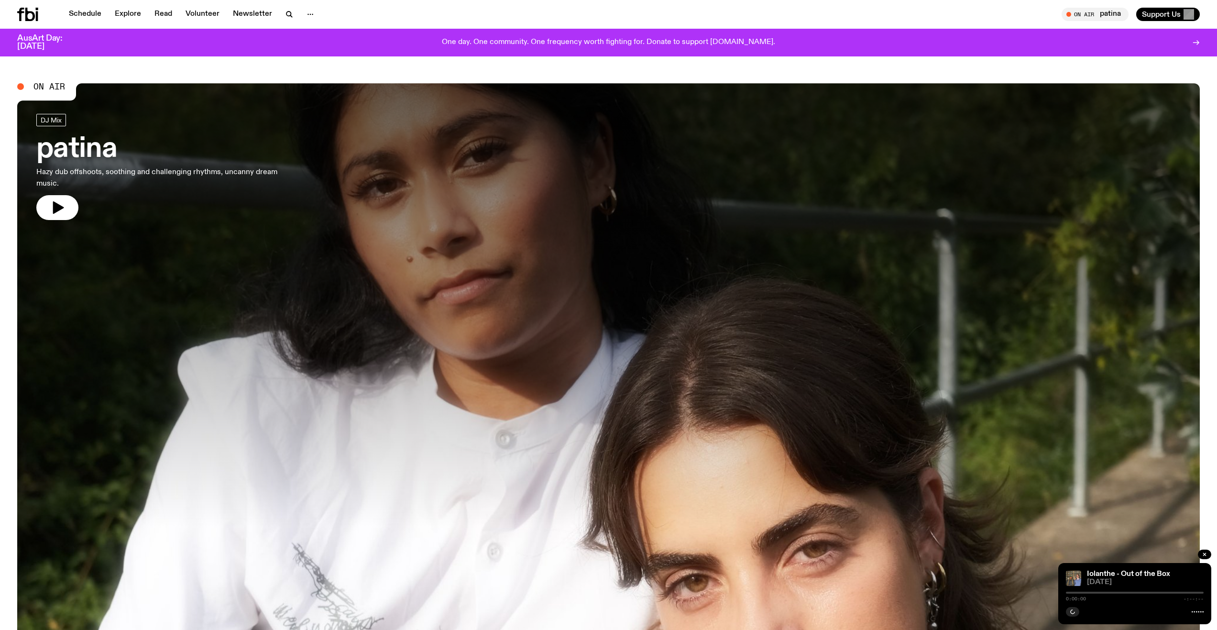  I want to click on button: Support Us, so click(1167, 14).